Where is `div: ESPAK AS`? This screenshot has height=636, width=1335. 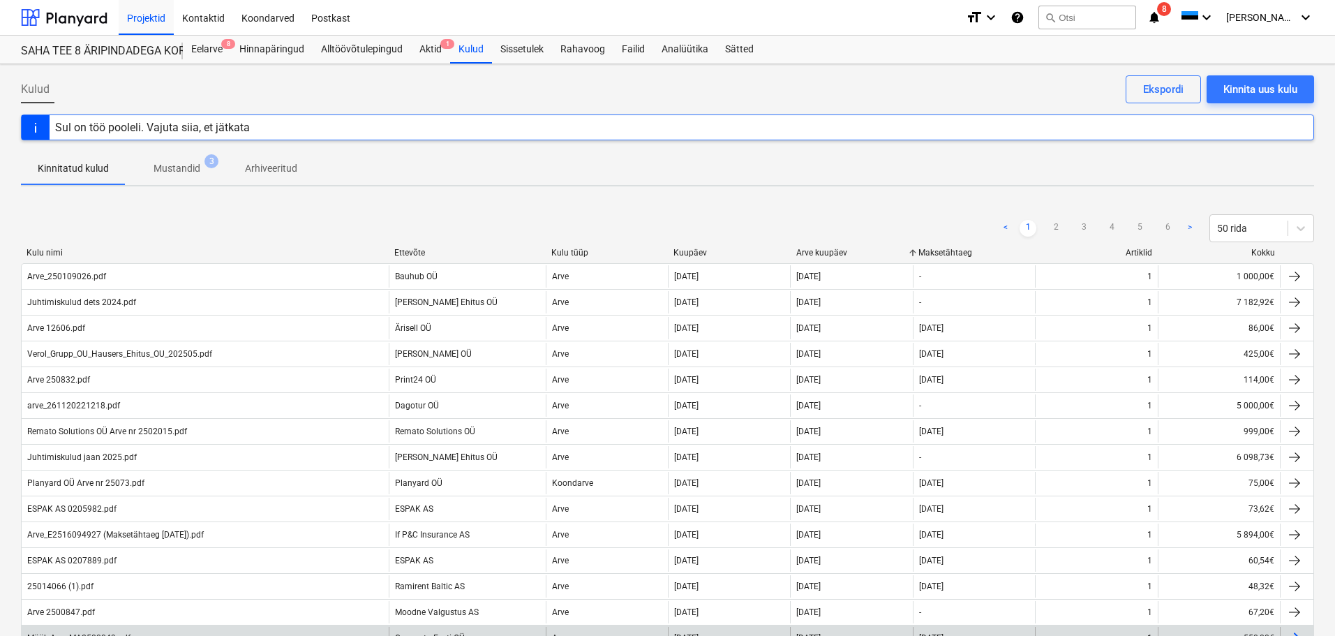 div: ESPAK AS is located at coordinates (414, 560).